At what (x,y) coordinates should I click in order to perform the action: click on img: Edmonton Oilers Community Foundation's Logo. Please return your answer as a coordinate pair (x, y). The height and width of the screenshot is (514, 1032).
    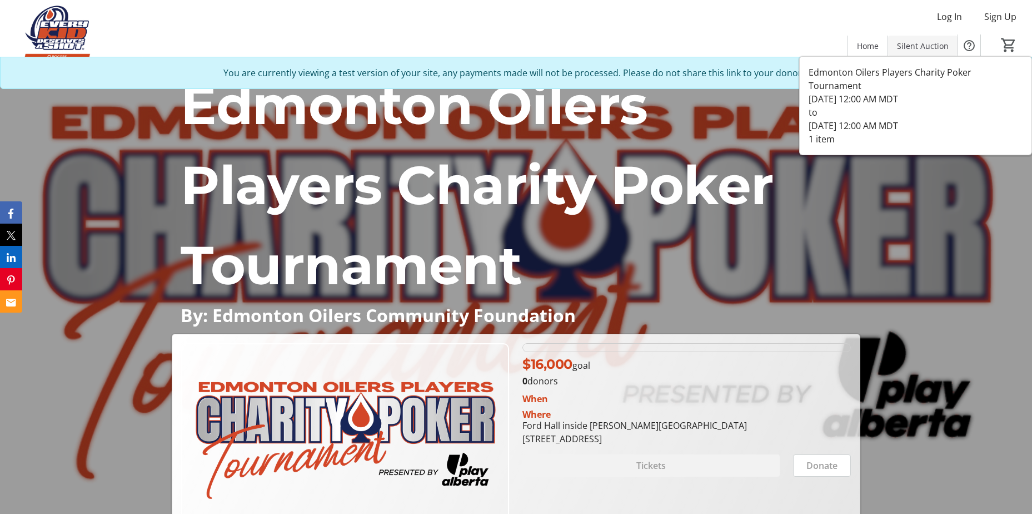
    Looking at the image, I should click on (56, 32).